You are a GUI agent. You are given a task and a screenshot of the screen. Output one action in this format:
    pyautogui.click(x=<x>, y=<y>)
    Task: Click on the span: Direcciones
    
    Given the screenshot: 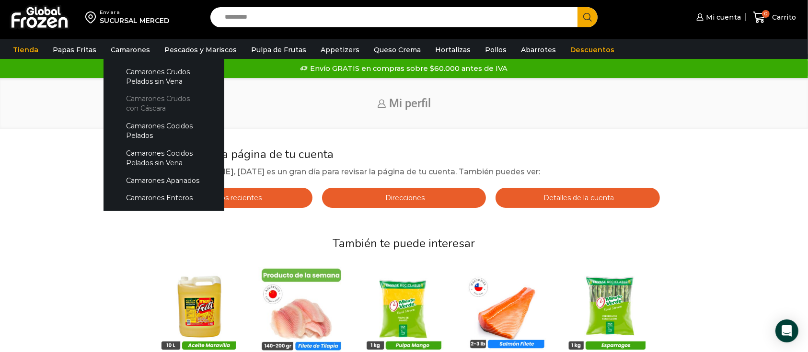 What is the action you would take?
    pyautogui.click(x=404, y=198)
    